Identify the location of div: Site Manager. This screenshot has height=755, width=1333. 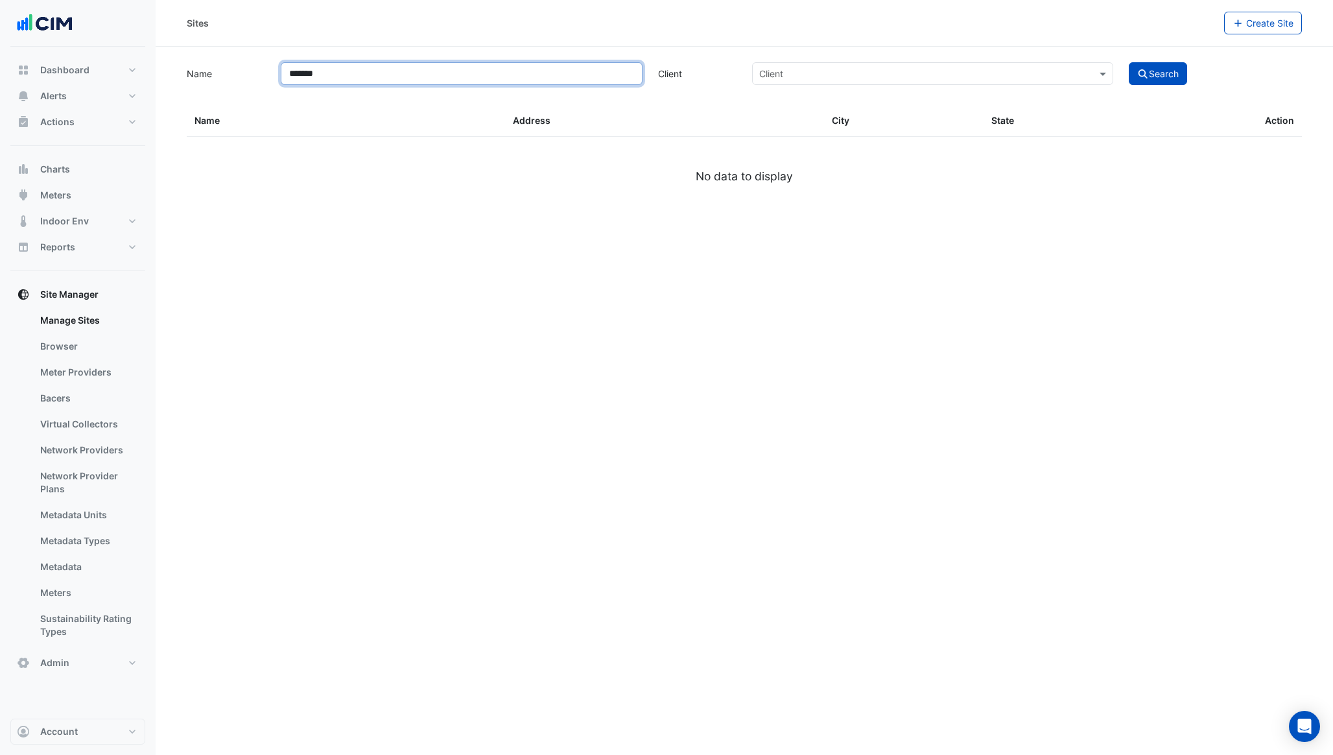
(78, 479).